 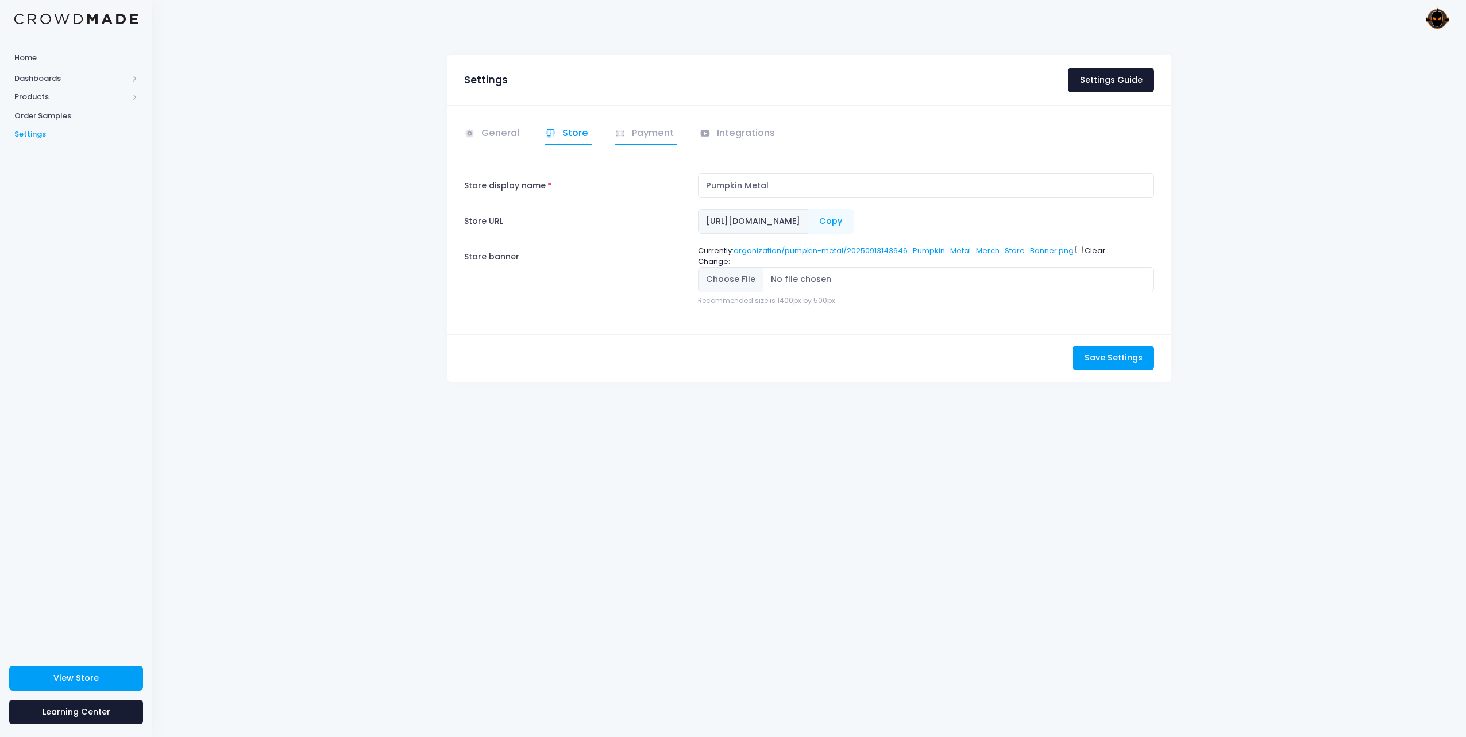 I want to click on img: User, so click(x=1437, y=19).